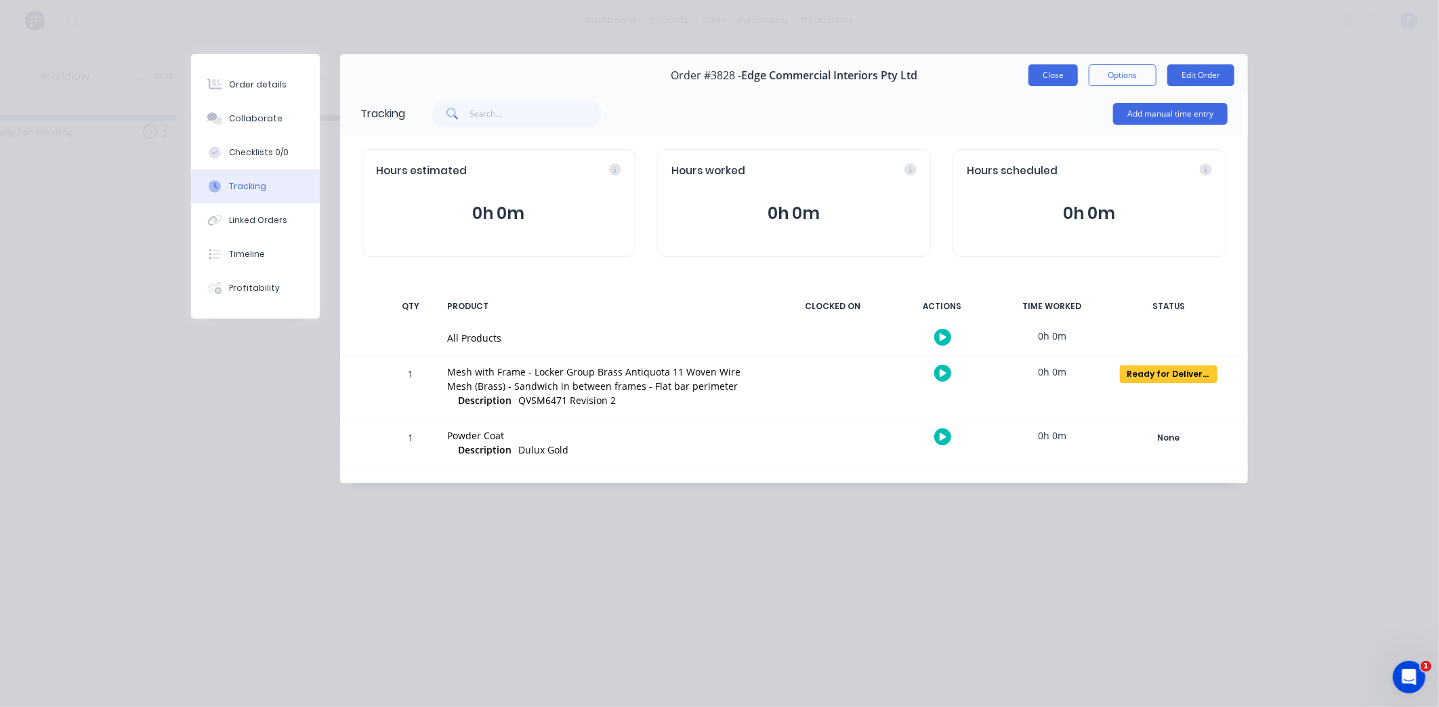  Describe the element at coordinates (1169, 374) in the screenshot. I see `div: Ready for Delivery/Pick Up` at that location.